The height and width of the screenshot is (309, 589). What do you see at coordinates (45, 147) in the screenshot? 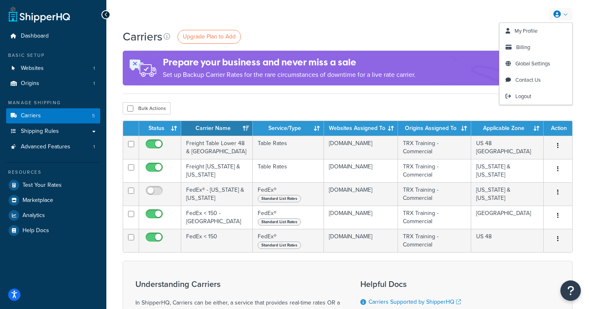
I see `span: Advanced Features` at bounding box center [45, 147].